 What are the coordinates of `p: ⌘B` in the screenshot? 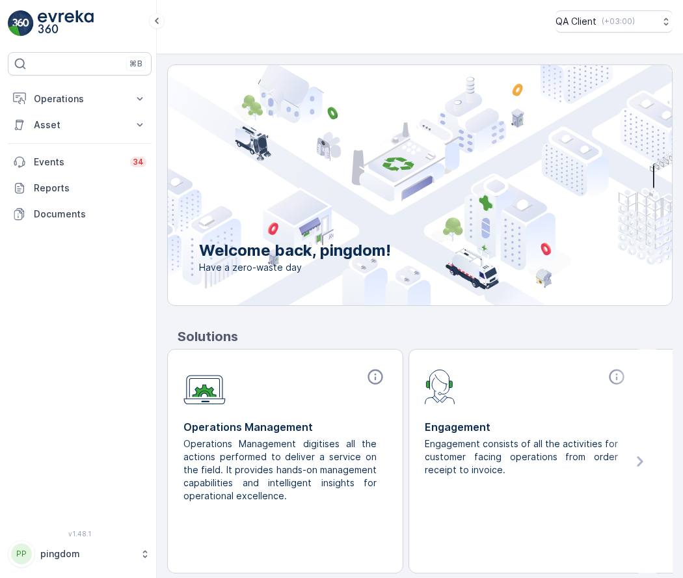 It's located at (136, 64).